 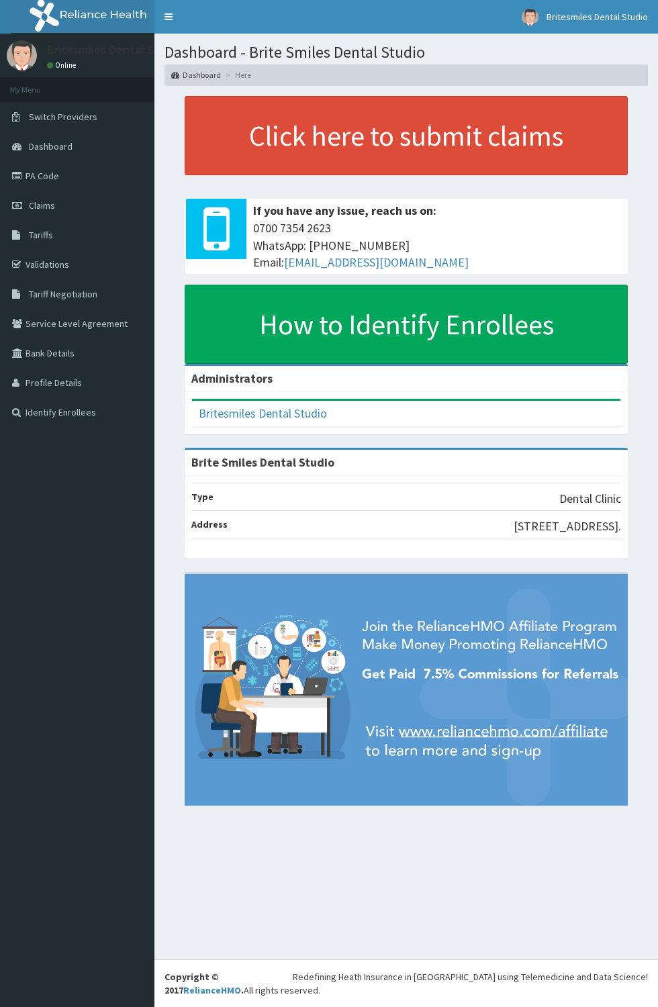 I want to click on b: Type, so click(x=202, y=497).